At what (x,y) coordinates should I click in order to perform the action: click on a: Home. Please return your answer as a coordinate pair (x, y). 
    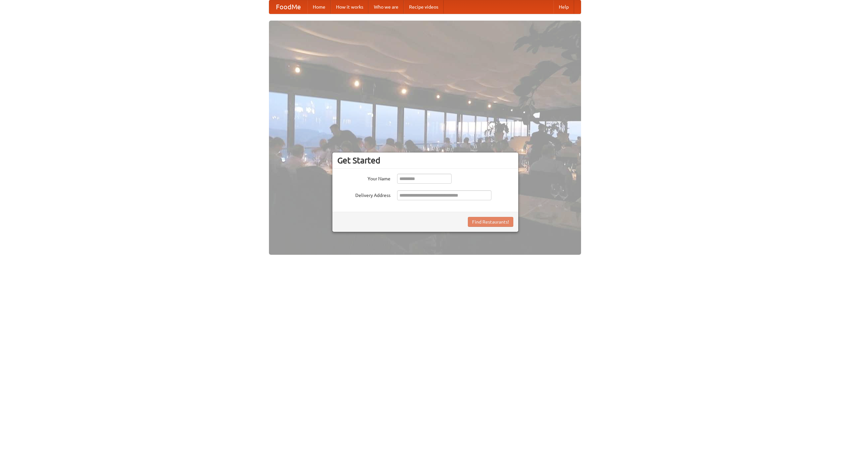
    Looking at the image, I should click on (319, 7).